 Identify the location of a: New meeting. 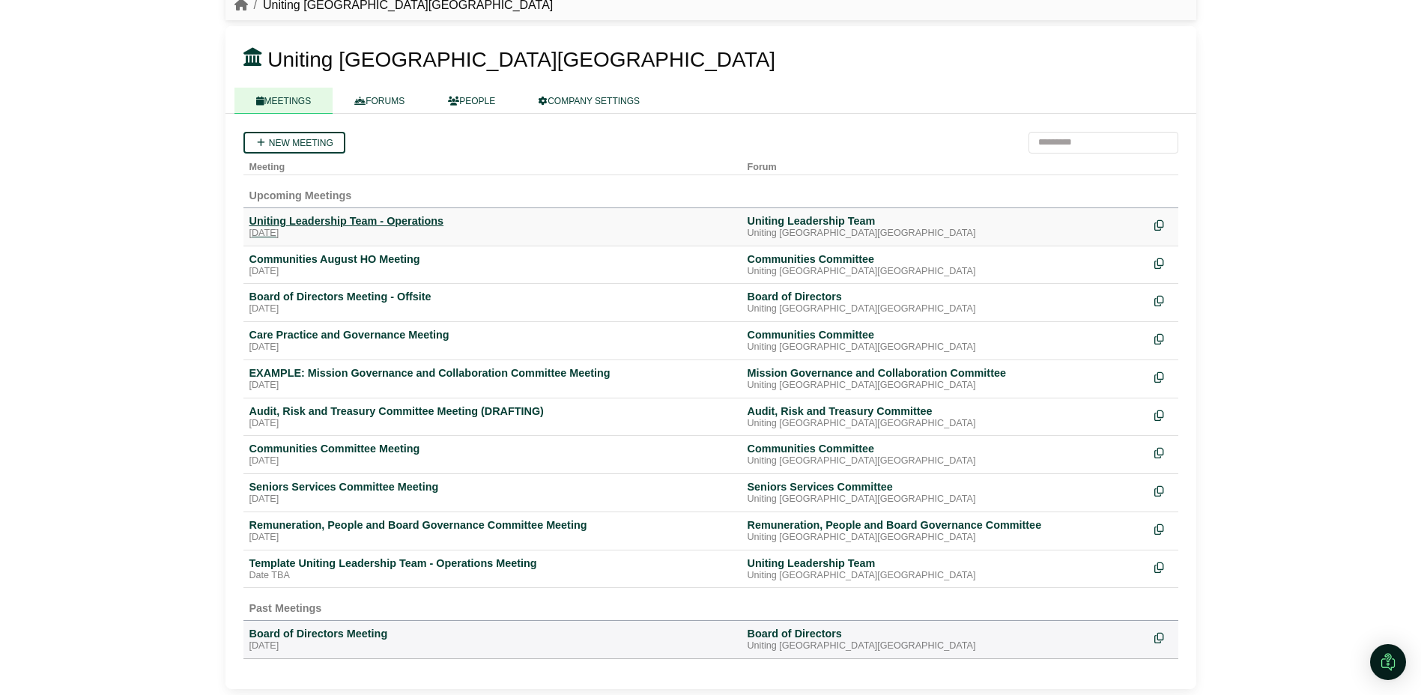
(294, 142).